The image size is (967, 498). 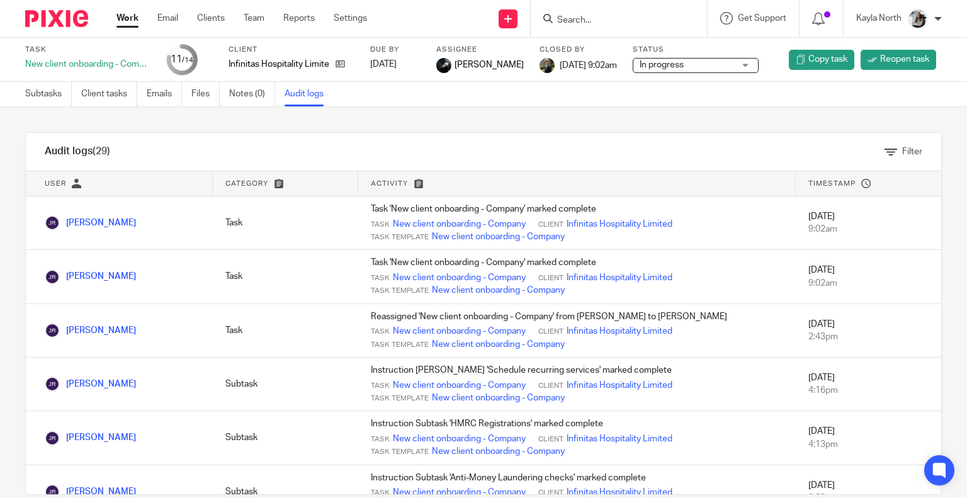 What do you see at coordinates (868, 390) in the screenshot?
I see `div: 4:16pm` at bounding box center [868, 390].